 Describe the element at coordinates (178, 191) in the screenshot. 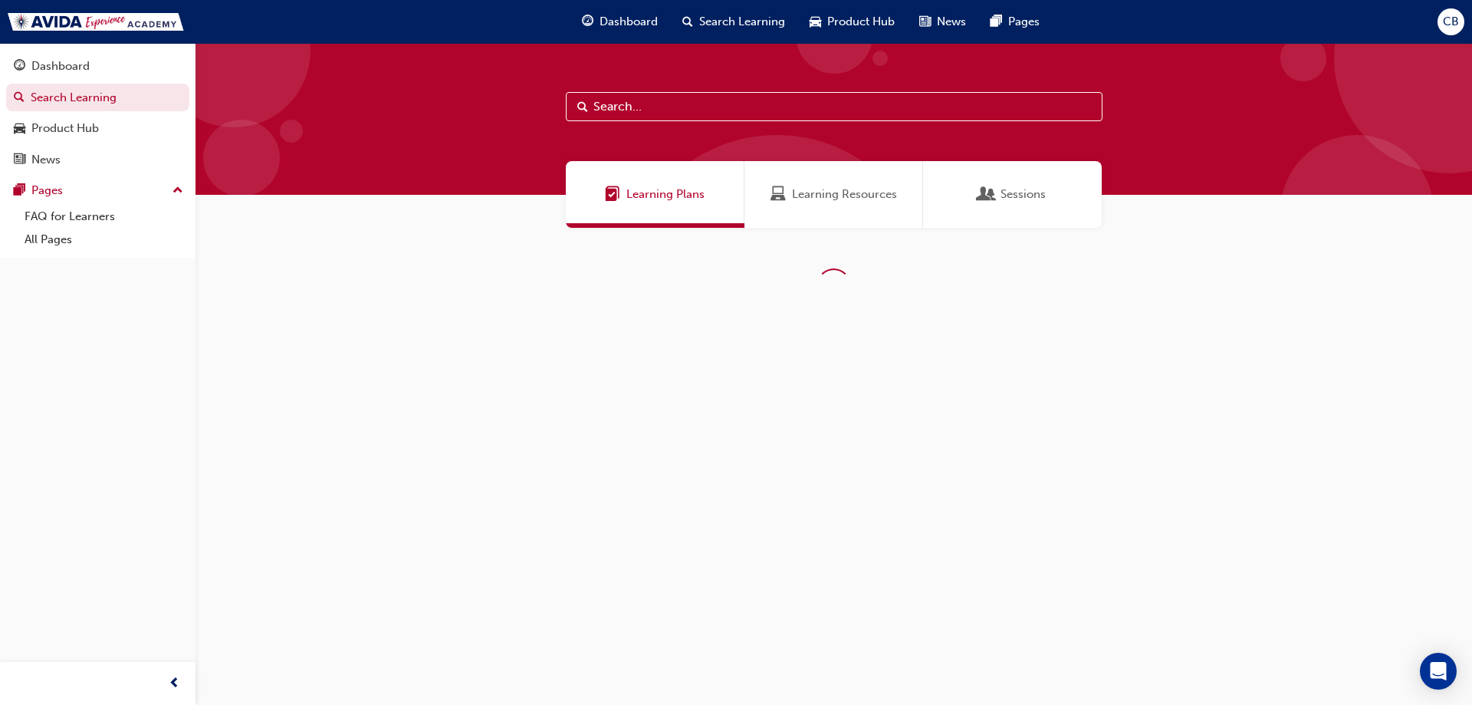

I see `span: up-icon` at that location.